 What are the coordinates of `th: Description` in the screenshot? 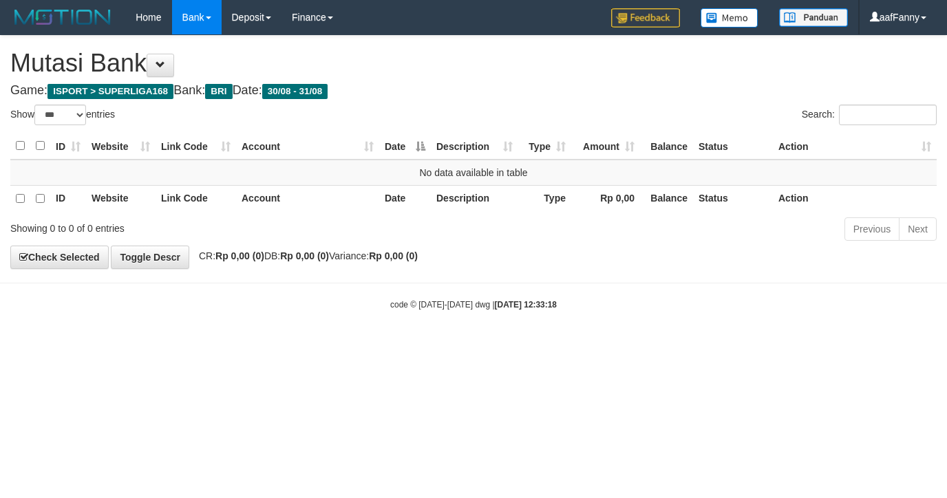 It's located at (474, 198).